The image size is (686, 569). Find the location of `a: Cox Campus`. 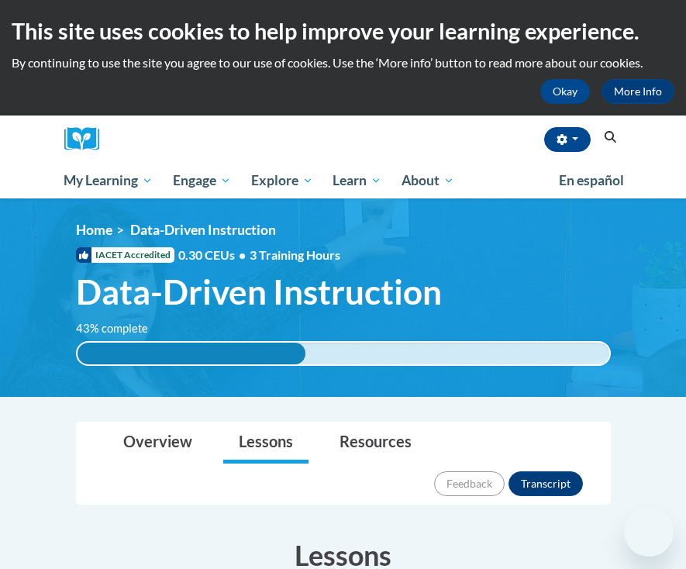

a: Cox Campus is located at coordinates (88, 139).